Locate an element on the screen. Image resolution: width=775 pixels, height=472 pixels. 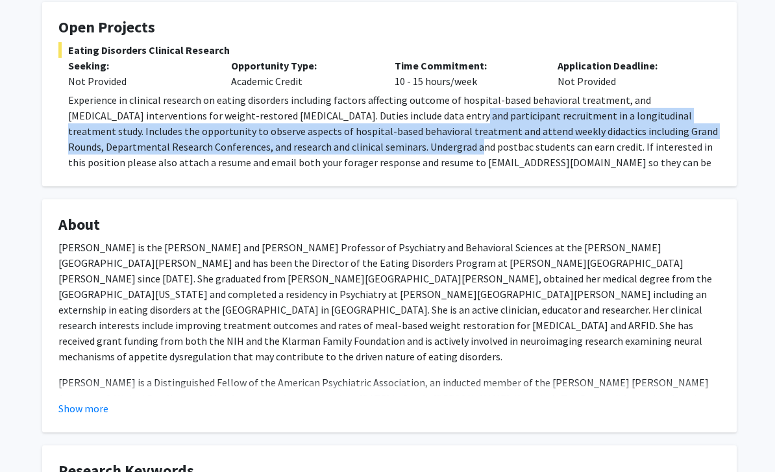
button: Show more is located at coordinates (83, 408).